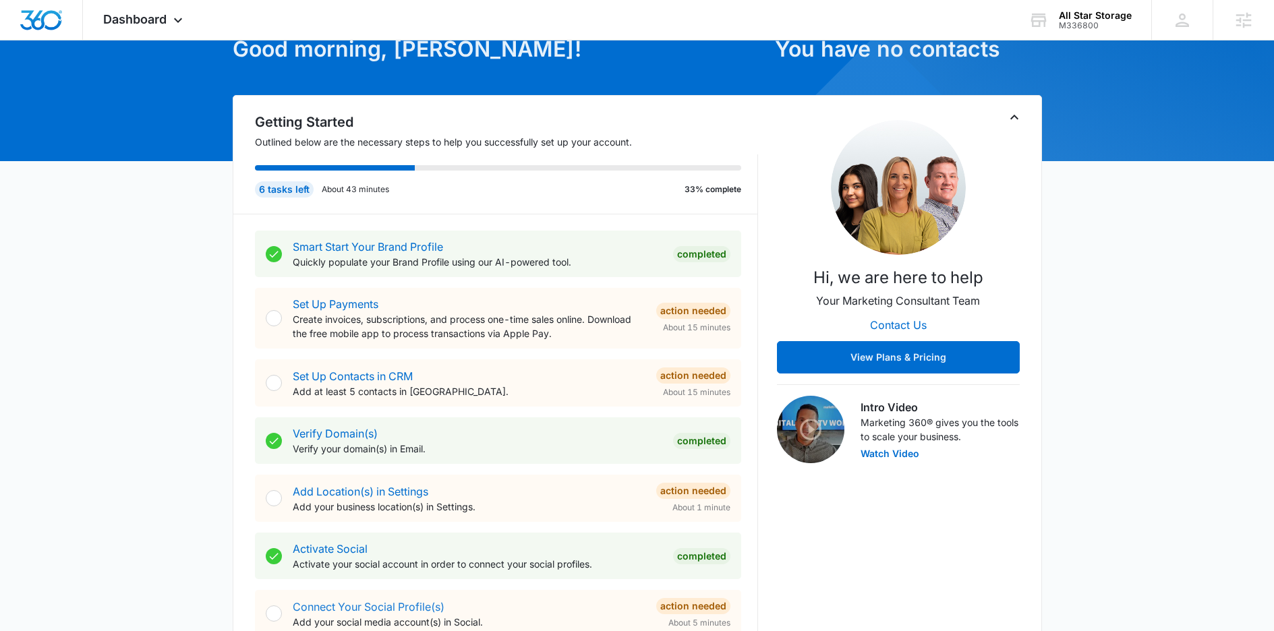 The width and height of the screenshot is (1274, 631). I want to click on div: 6 tasks left, so click(284, 190).